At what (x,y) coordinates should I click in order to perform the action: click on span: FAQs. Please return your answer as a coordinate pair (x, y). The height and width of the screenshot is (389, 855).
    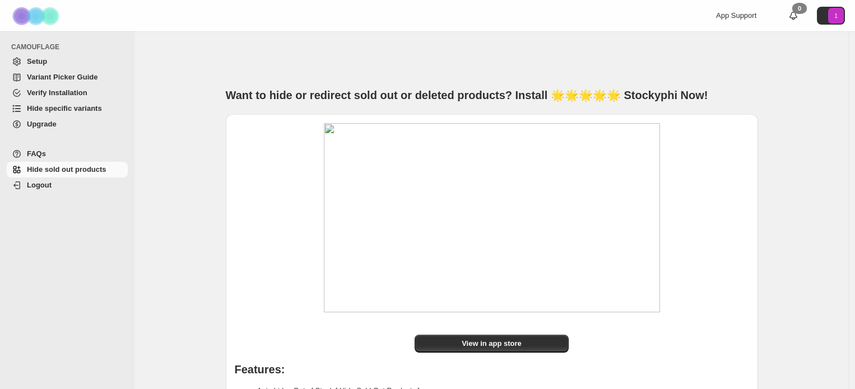
    Looking at the image, I should click on (36, 154).